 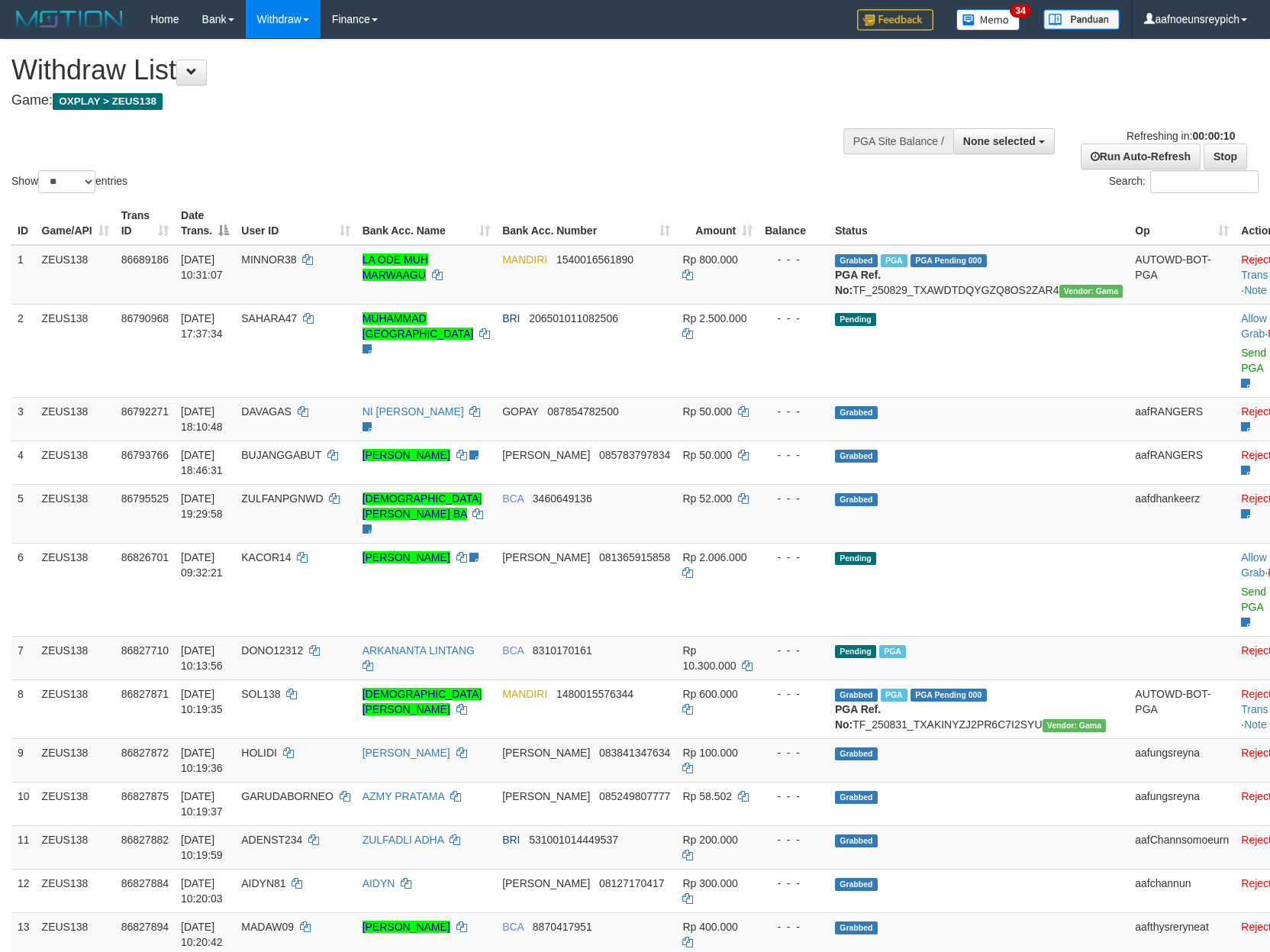 I want to click on span: Rp 50.000, so click(x=707, y=455).